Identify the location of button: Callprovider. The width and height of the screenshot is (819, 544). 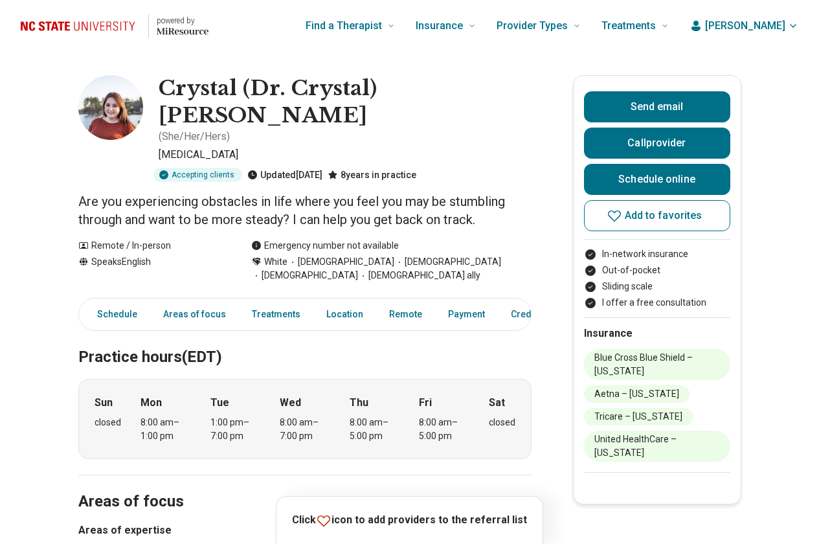
(657, 143).